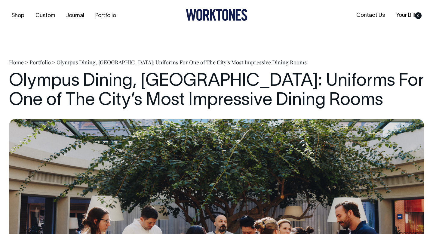 This screenshot has height=234, width=433. I want to click on a: Custom, so click(45, 16).